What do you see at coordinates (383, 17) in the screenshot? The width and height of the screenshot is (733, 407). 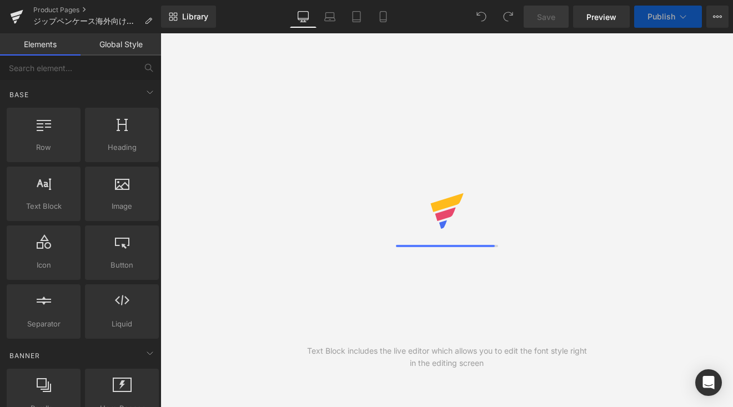 I see `a: Mobile` at bounding box center [383, 17].